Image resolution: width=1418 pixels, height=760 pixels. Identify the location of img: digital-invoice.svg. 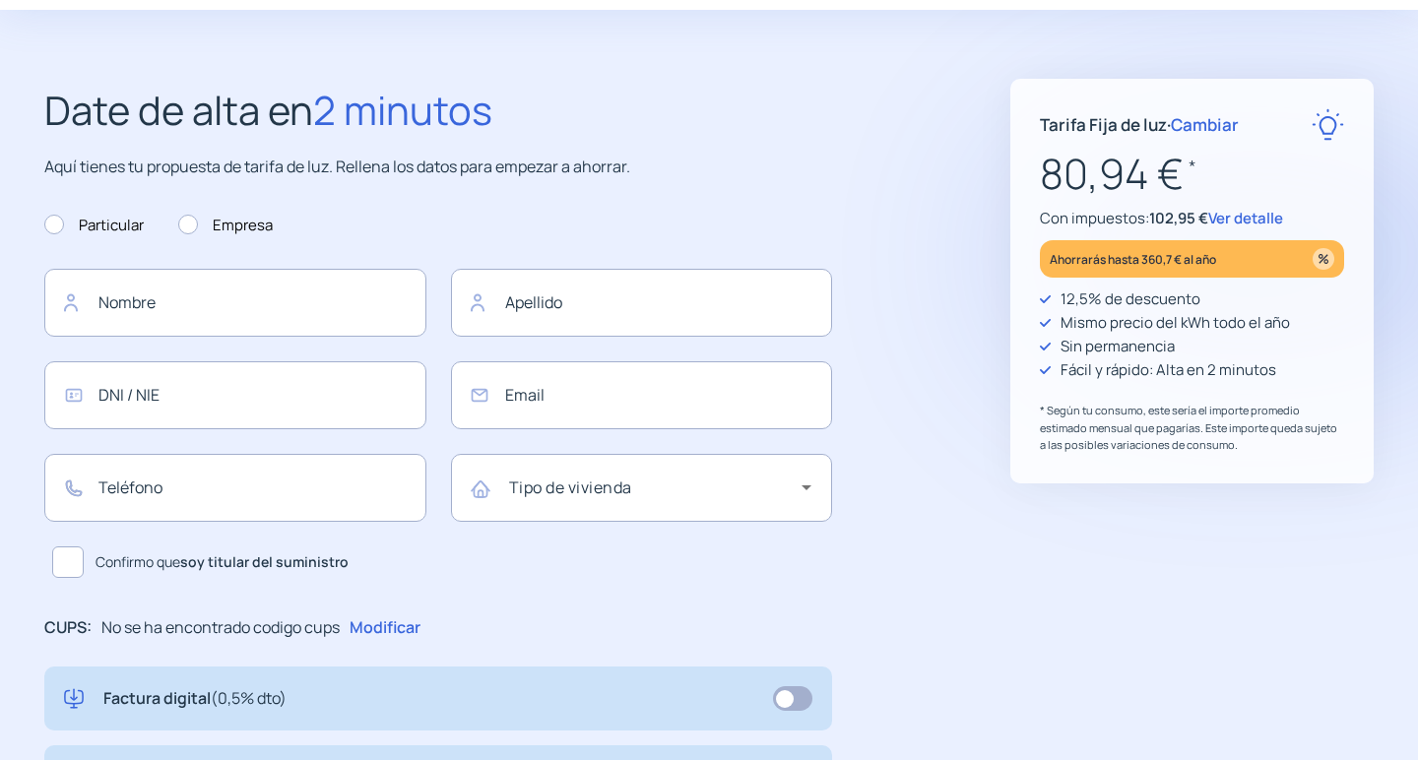
(74, 699).